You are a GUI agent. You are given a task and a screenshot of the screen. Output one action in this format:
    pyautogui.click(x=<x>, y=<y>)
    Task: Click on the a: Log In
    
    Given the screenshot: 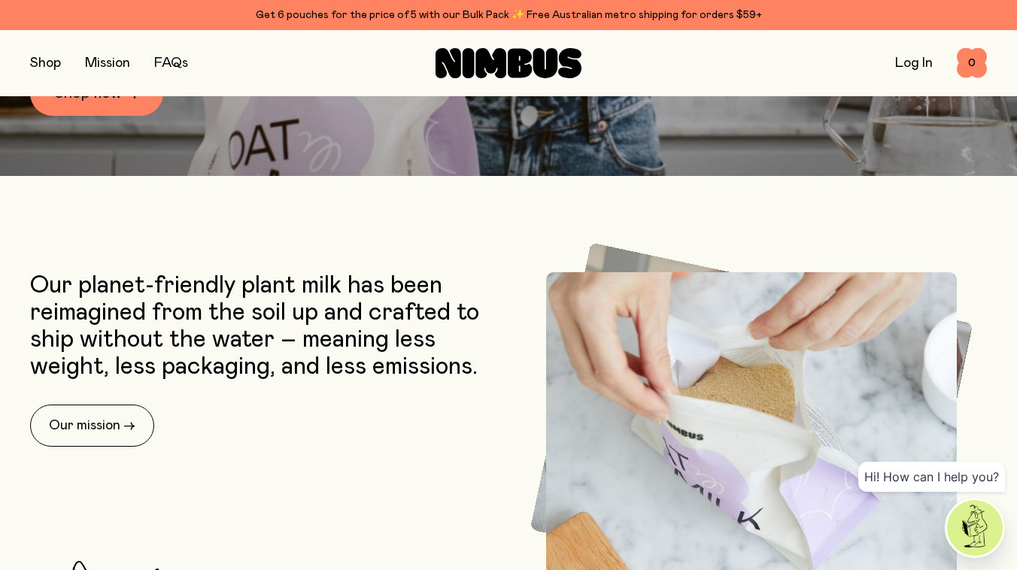 What is the action you would take?
    pyautogui.click(x=914, y=63)
    